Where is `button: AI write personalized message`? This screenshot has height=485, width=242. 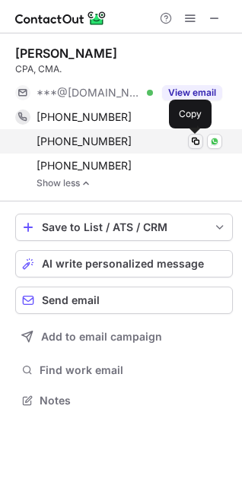
button: AI write personalized message is located at coordinates (124, 264).